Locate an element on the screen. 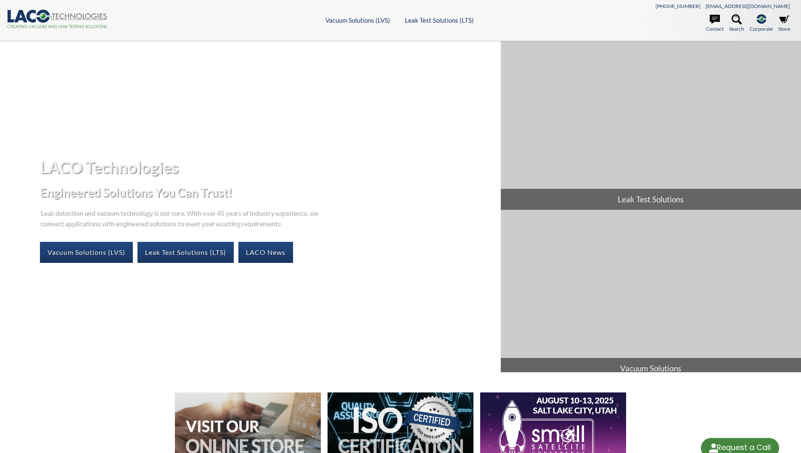 Image resolution: width=801 pixels, height=453 pixels. h2: Engineered Solutions You Can Trust! is located at coordinates (267, 192).